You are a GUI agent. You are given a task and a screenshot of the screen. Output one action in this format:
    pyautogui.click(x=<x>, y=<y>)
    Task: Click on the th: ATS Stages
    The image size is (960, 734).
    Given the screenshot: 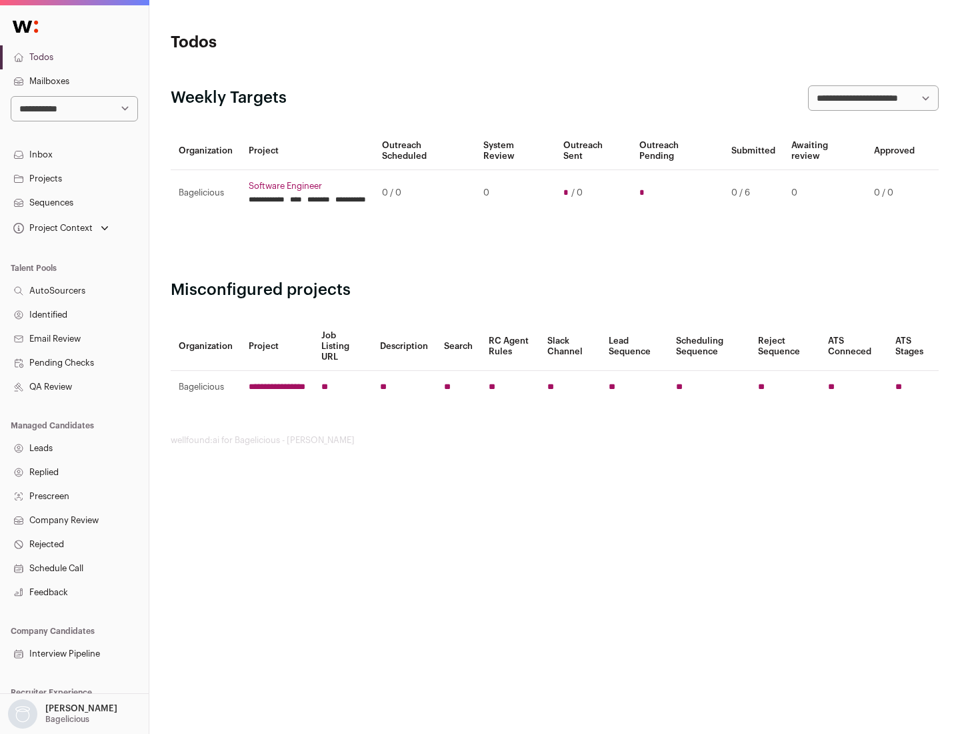 What is the action you would take?
    pyautogui.click(x=913, y=346)
    